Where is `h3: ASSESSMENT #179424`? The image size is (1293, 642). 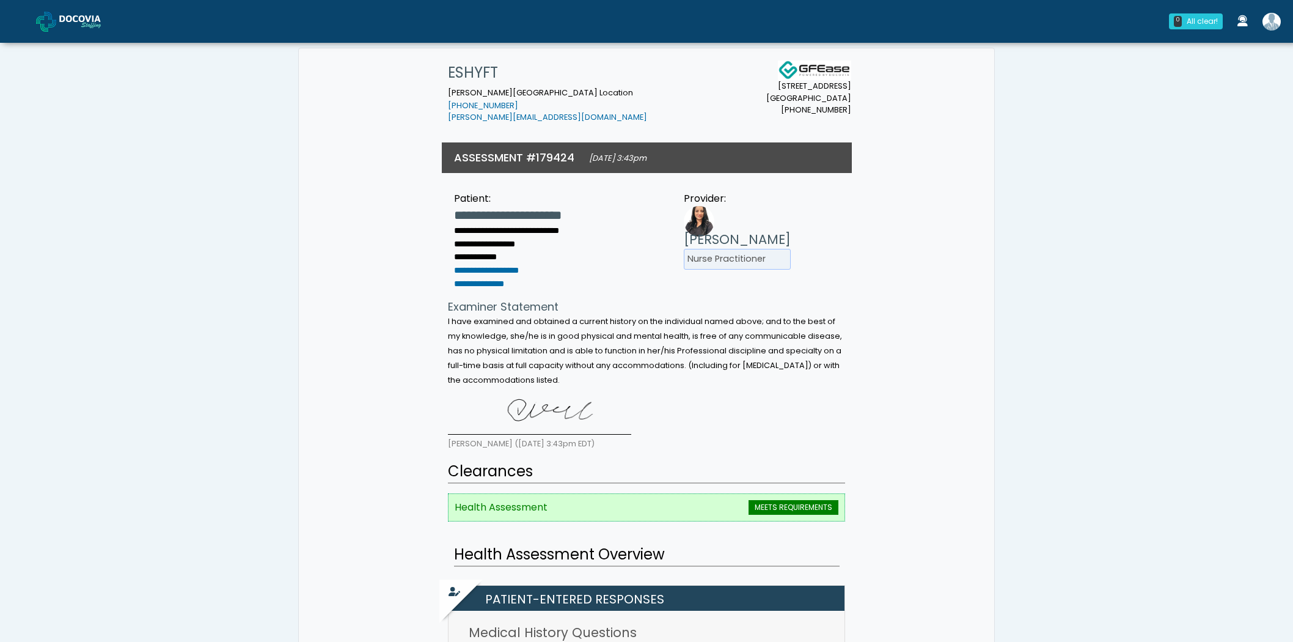 h3: ASSESSMENT #179424 is located at coordinates (514, 157).